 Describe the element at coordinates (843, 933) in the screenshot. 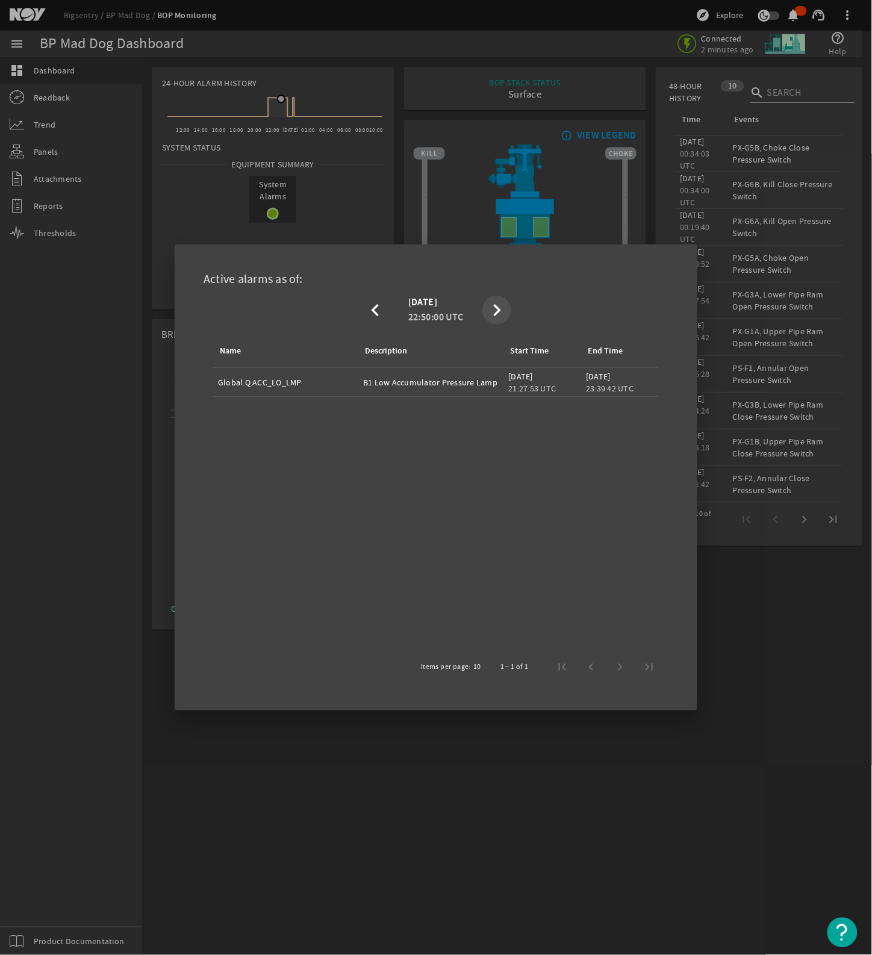

I see `button: Open Resource Center` at that location.